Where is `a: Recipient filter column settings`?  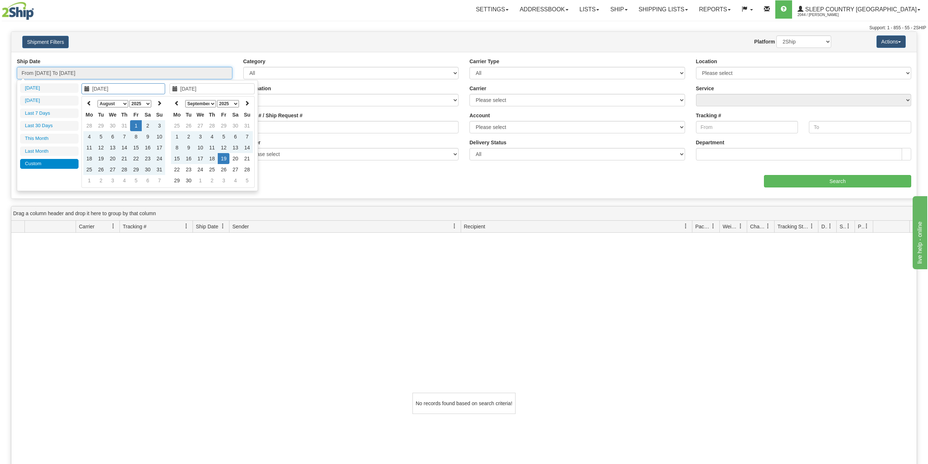 a: Recipient filter column settings is located at coordinates (686, 226).